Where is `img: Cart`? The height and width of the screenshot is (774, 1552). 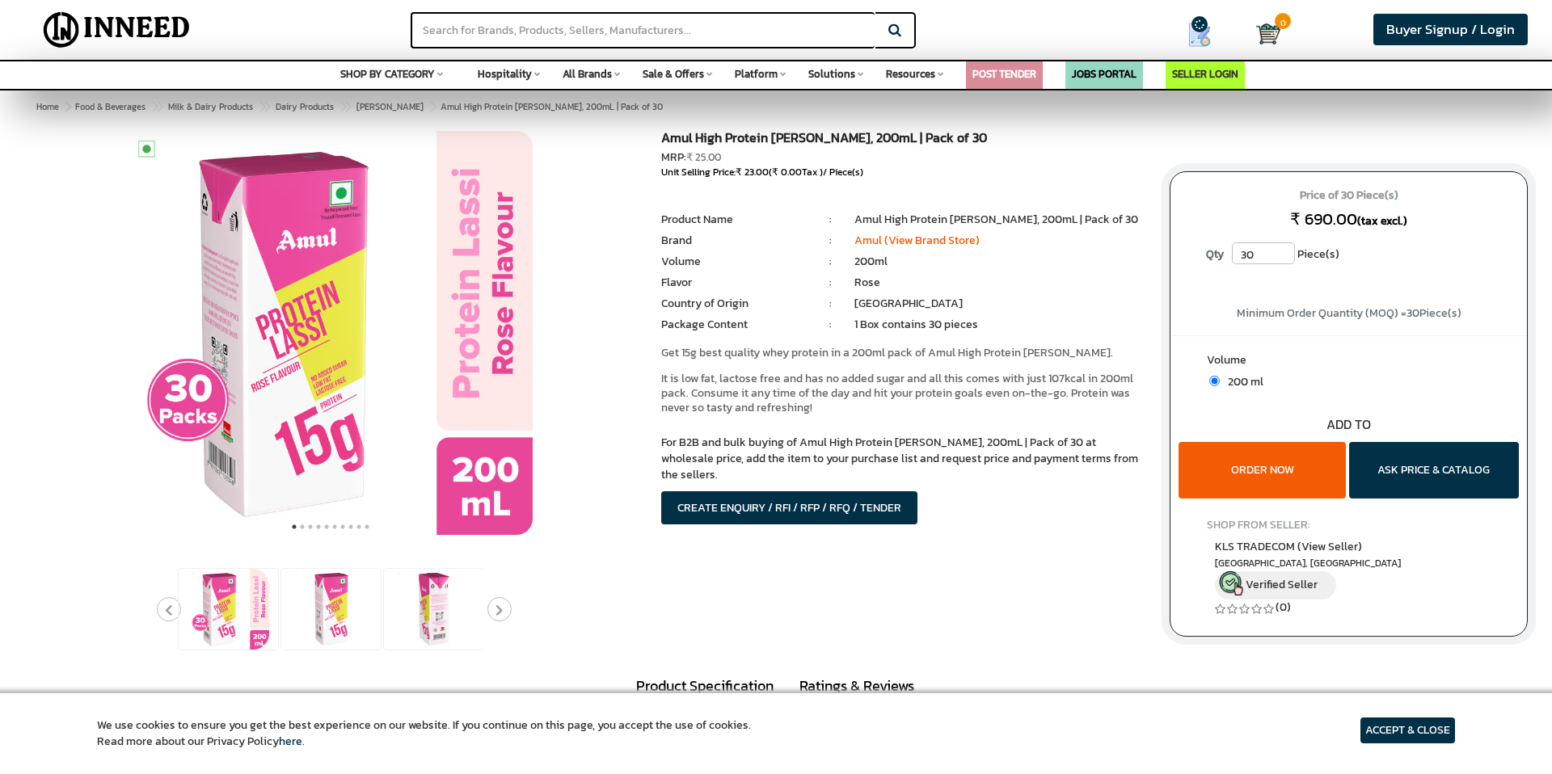 img: Cart is located at coordinates (1268, 34).